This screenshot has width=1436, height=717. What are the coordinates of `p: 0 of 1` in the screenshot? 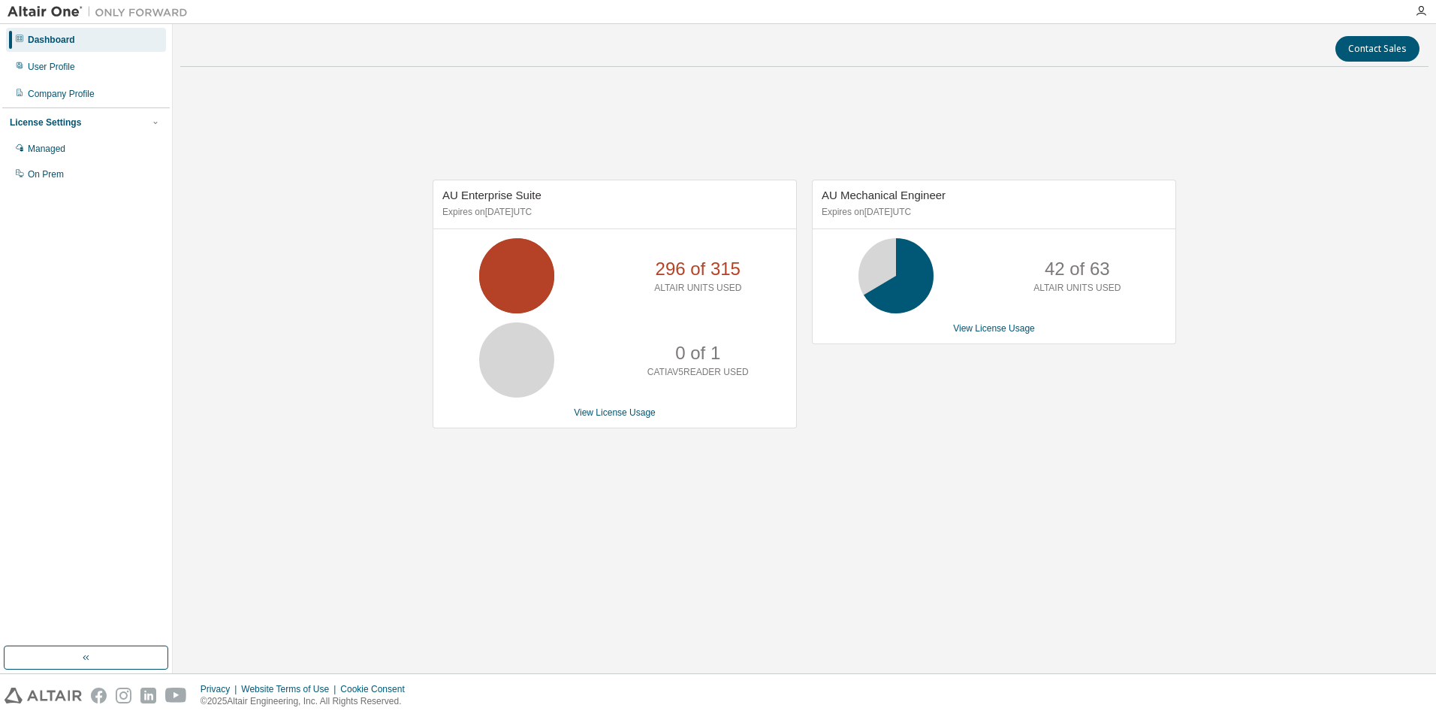 It's located at (698, 353).